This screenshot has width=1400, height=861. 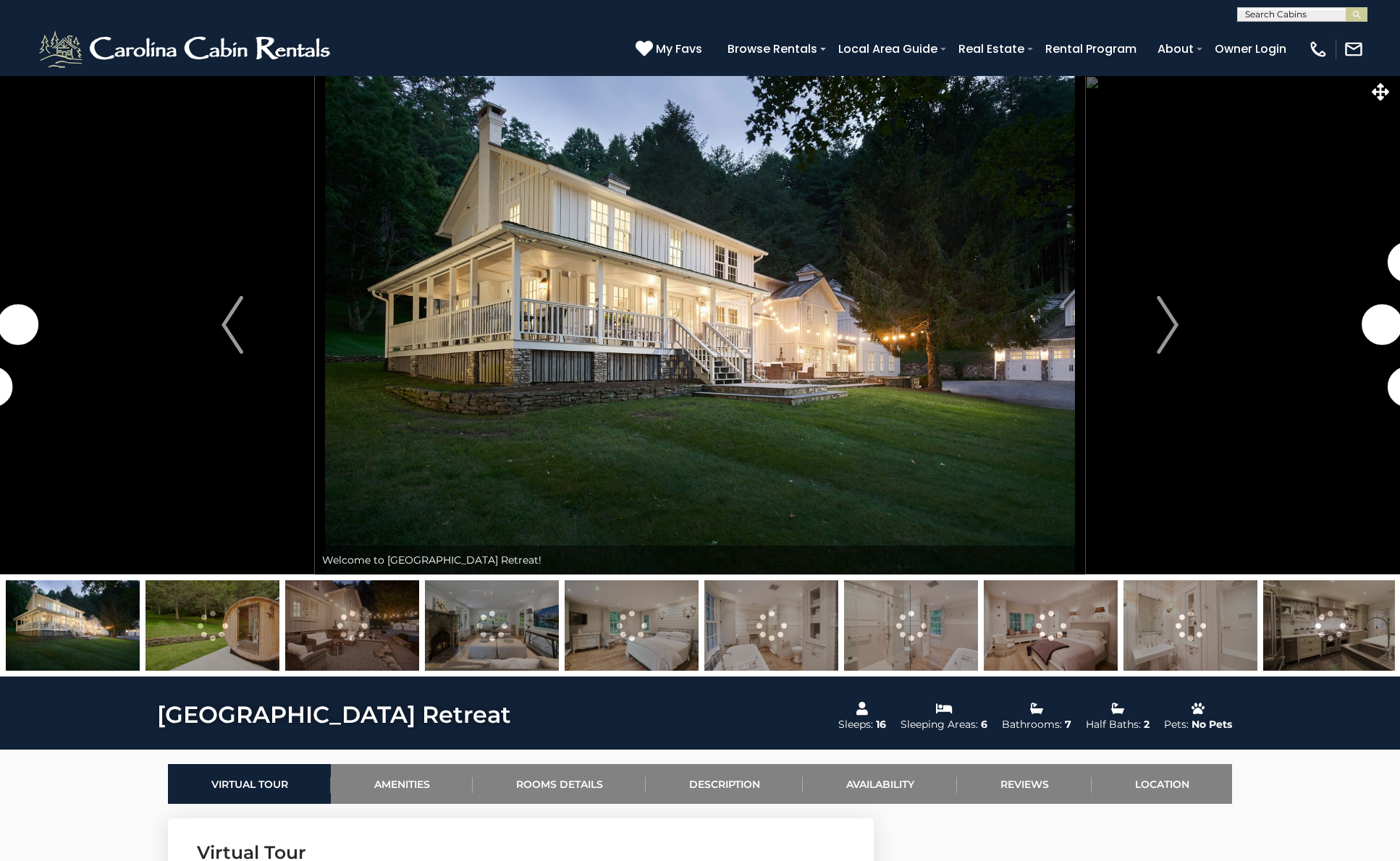 I want to click on img: 167200948, so click(x=492, y=625).